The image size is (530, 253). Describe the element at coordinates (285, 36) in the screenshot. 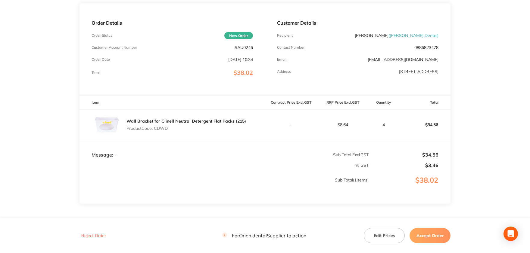

I see `p: Recipient` at that location.